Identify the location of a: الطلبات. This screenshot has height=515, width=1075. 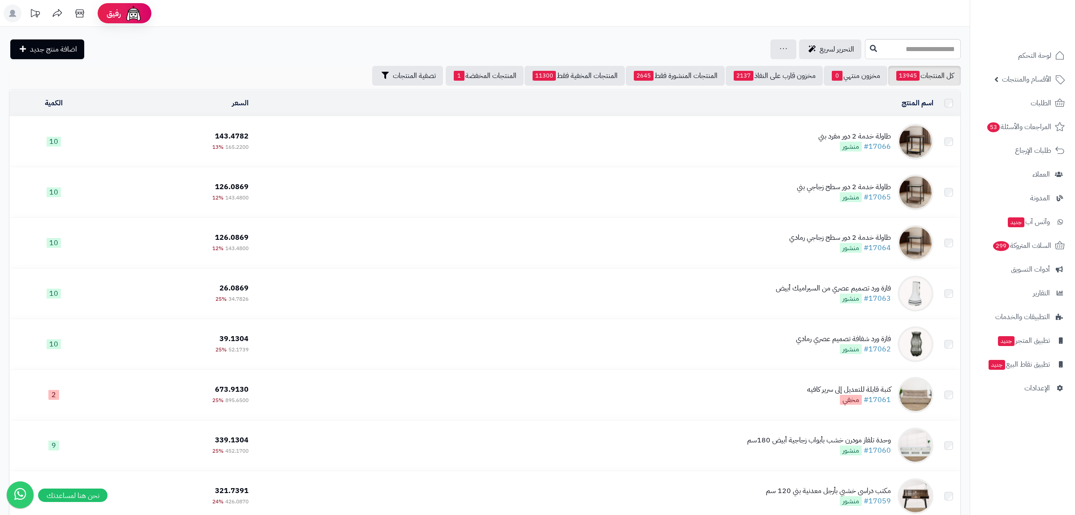
(1023, 103).